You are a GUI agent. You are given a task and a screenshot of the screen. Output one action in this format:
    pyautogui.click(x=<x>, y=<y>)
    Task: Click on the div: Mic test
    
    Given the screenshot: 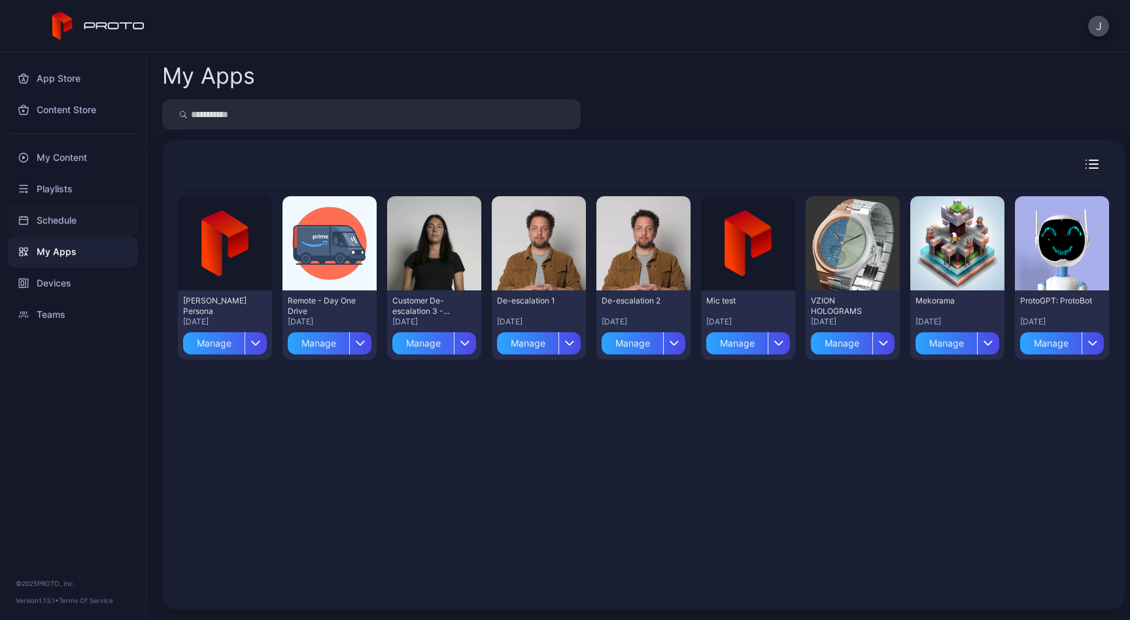 What is the action you would take?
    pyautogui.click(x=742, y=301)
    